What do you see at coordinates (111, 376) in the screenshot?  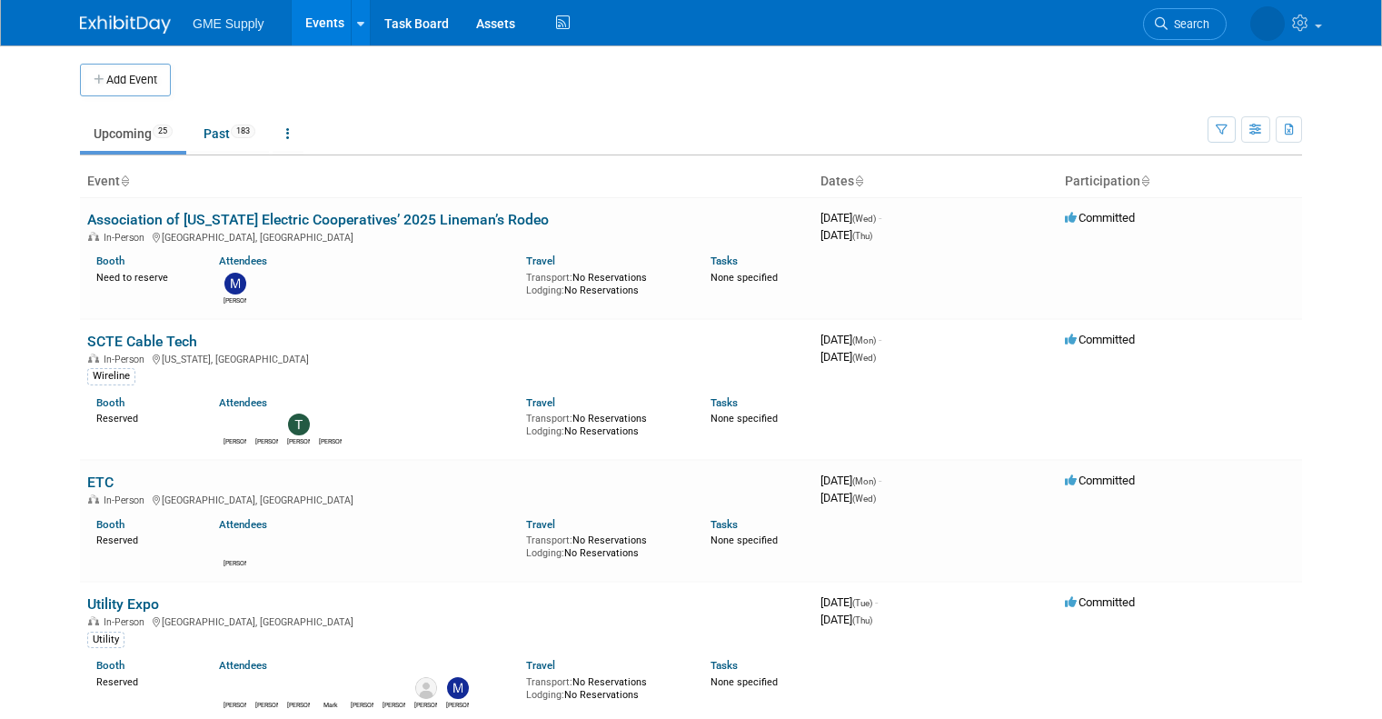 I see `div: Wireline` at bounding box center [111, 376].